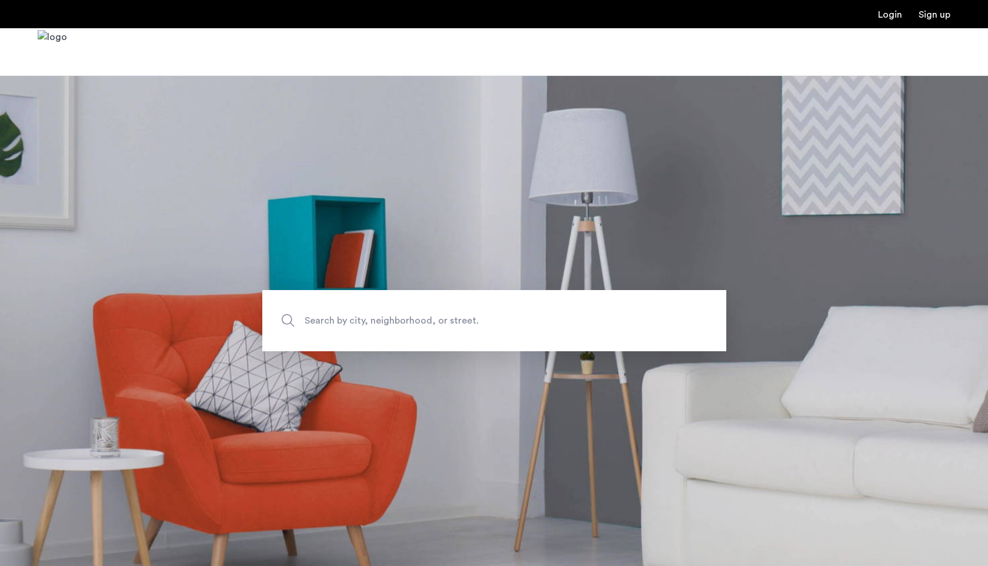 Image resolution: width=988 pixels, height=566 pixels. What do you see at coordinates (52, 52) in the screenshot?
I see `a: Cazamio Logo` at bounding box center [52, 52].